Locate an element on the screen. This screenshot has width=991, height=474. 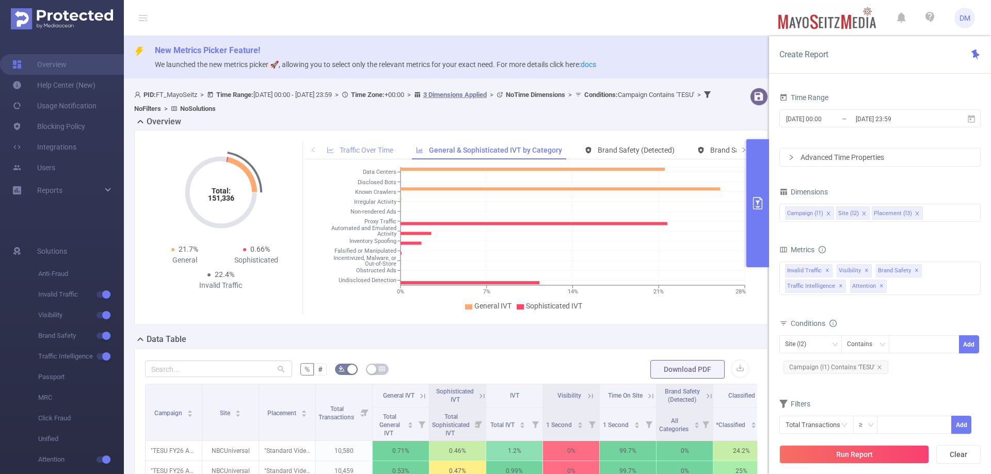
tspan: Irregular Activity is located at coordinates (375, 202).